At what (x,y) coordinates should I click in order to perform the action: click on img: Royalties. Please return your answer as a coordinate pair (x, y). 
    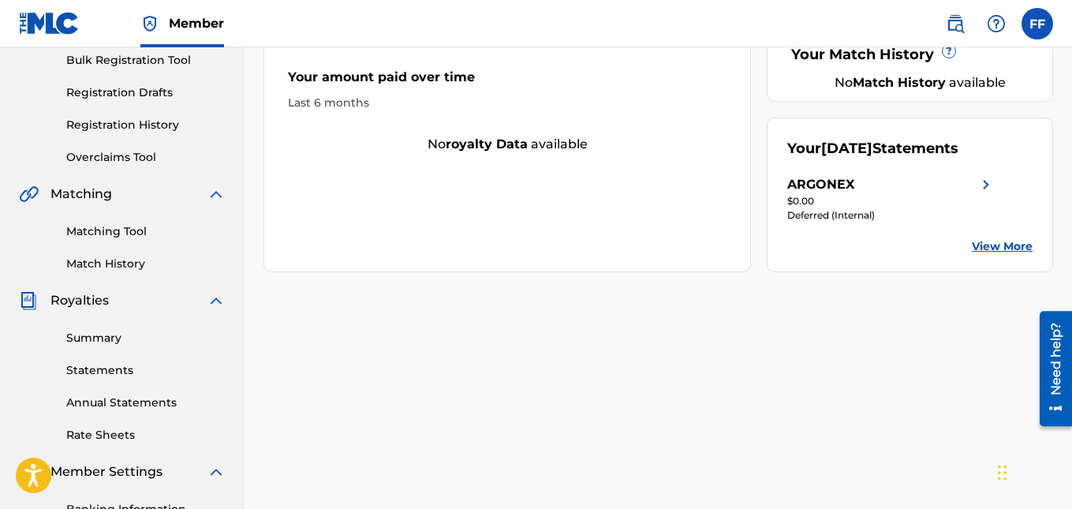
    Looking at the image, I should click on (28, 301).